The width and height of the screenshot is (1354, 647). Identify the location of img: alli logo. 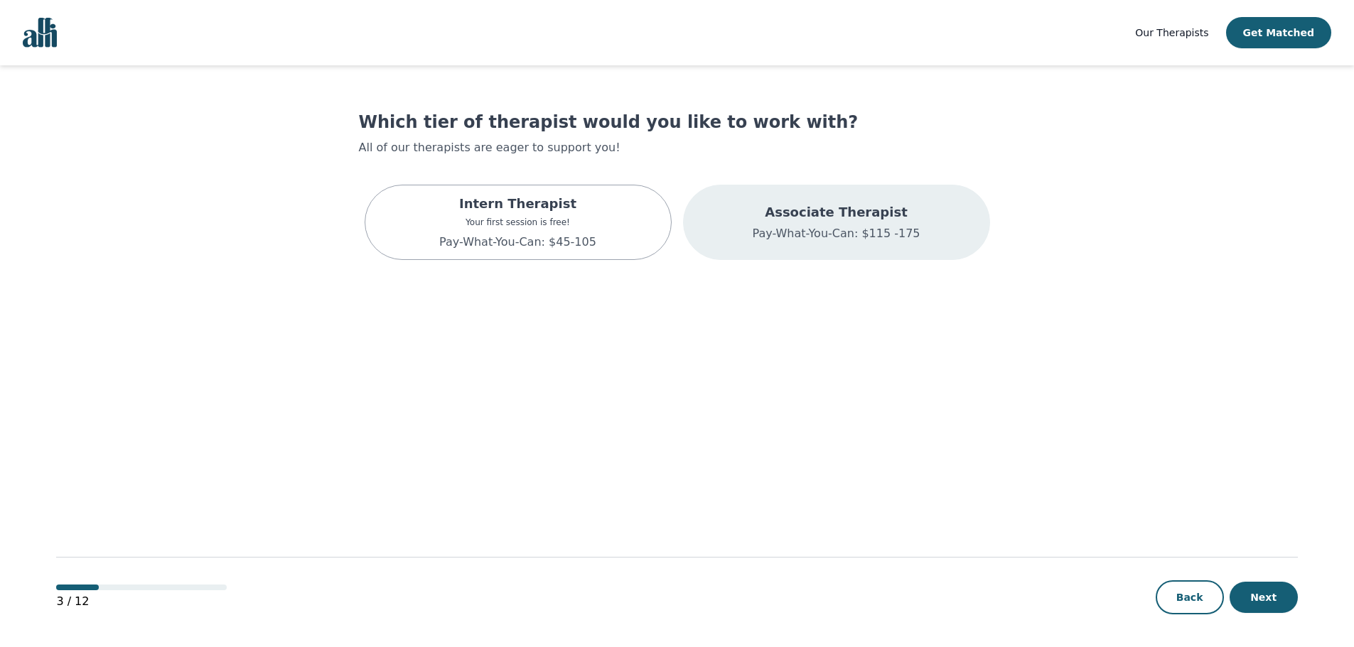
(40, 33).